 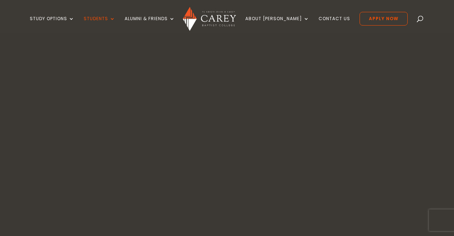 I want to click on a: Students, so click(x=100, y=24).